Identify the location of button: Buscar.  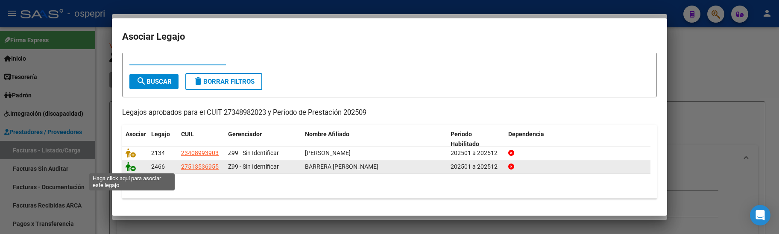
(154, 82).